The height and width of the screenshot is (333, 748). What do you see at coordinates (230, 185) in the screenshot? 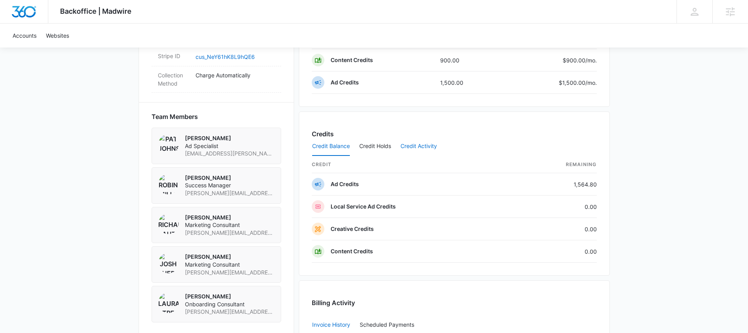
I see `span: Success Manager` at bounding box center [230, 185].